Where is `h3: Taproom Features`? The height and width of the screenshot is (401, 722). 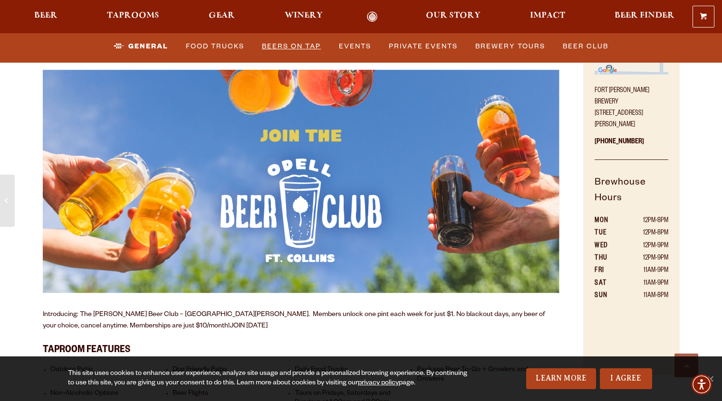
h3: Taproom Features is located at coordinates (301, 349).